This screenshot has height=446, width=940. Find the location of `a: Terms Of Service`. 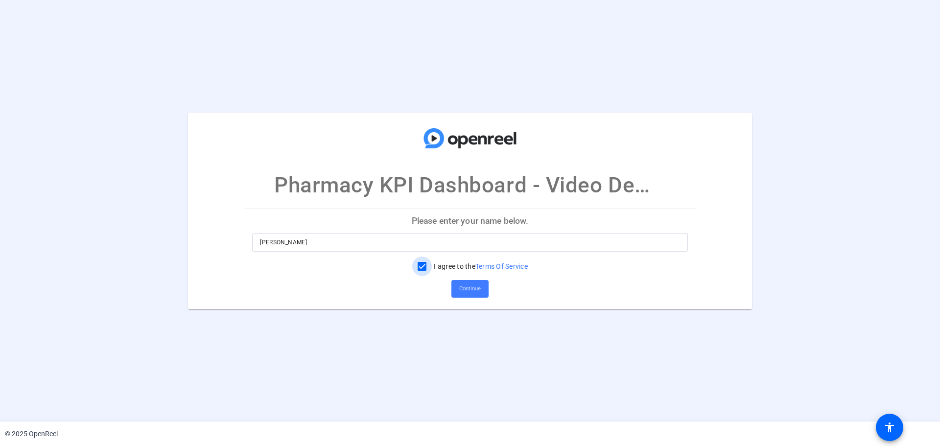

a: Terms Of Service is located at coordinates (501, 266).